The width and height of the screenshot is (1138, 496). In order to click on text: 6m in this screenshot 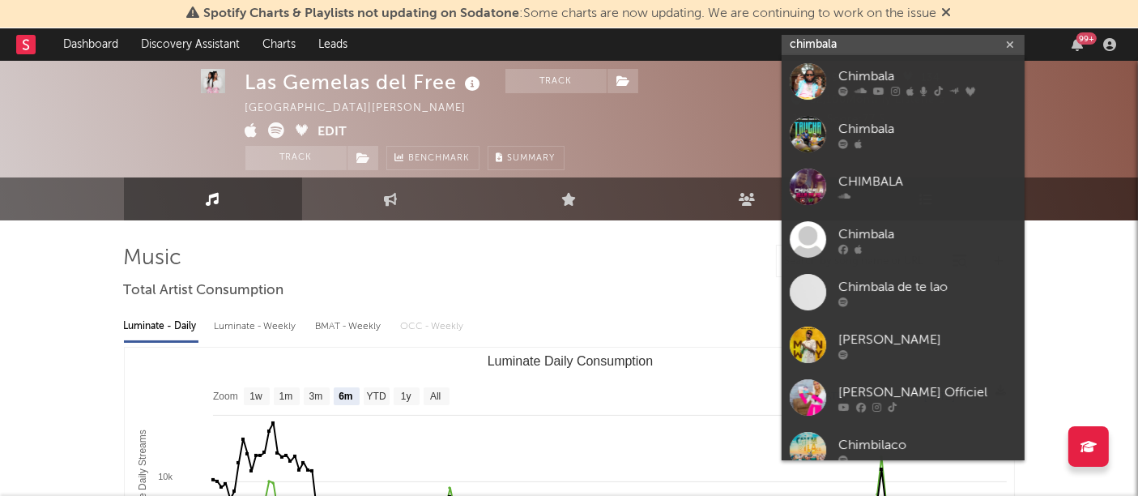, I will do `click(345, 397)`.